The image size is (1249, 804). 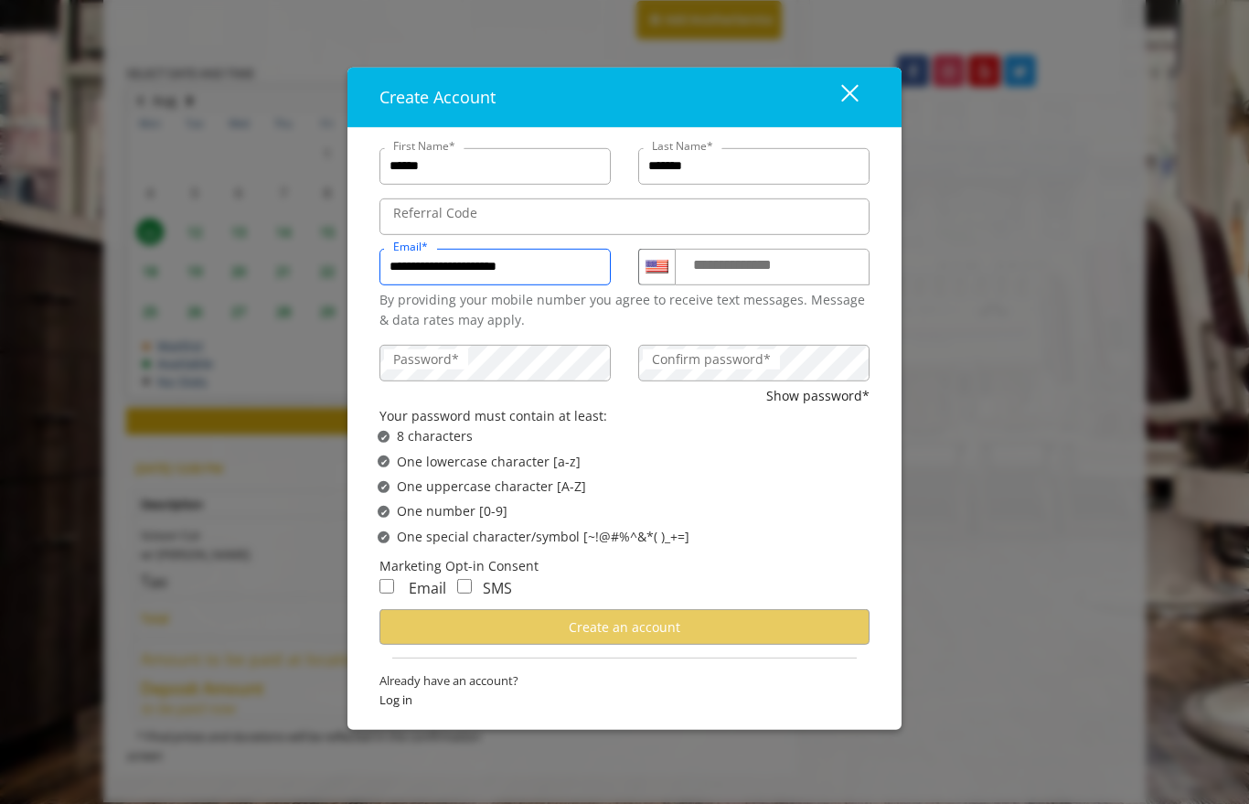 I want to click on input: Email, so click(x=495, y=267).